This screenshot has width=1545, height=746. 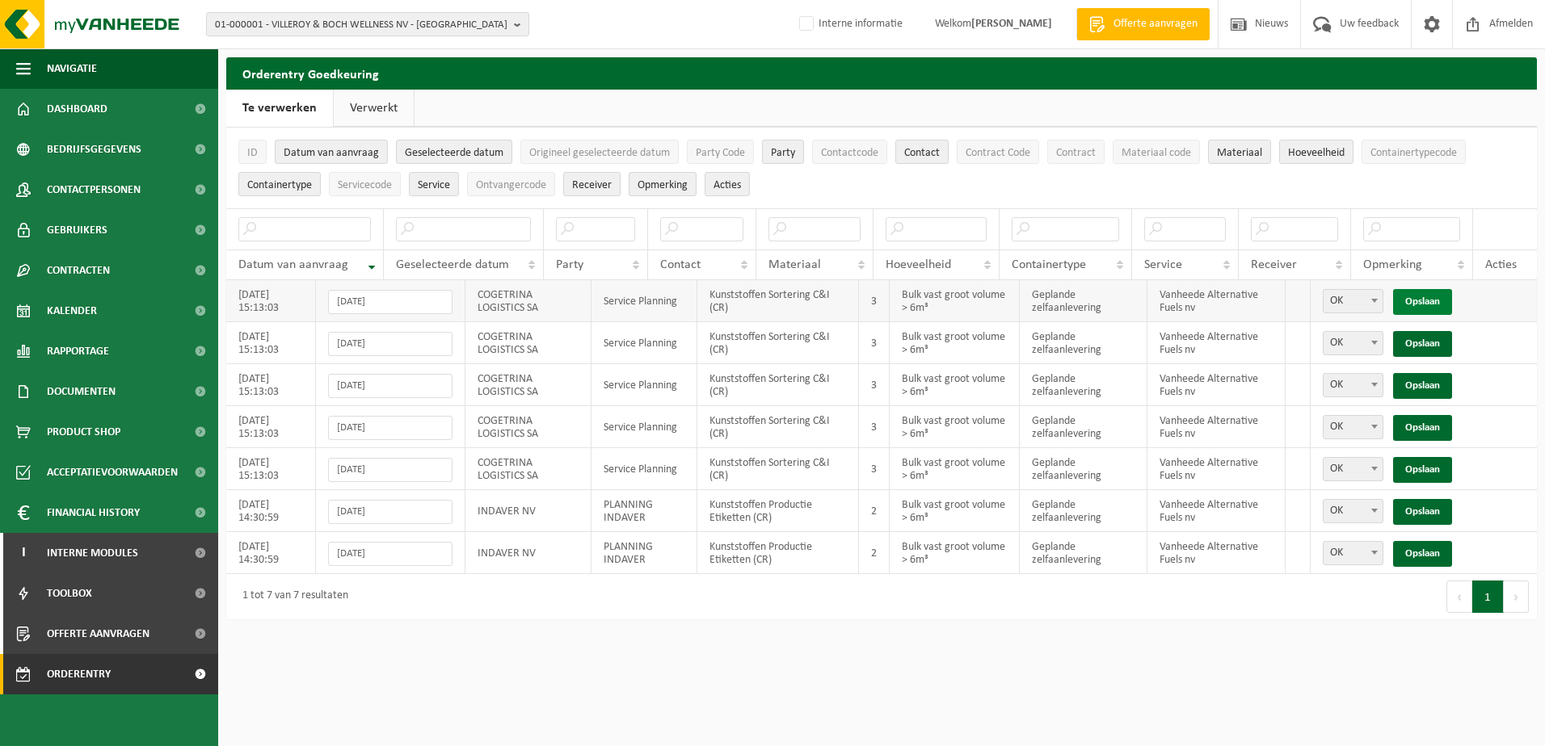 I want to click on button: Acties, so click(x=727, y=184).